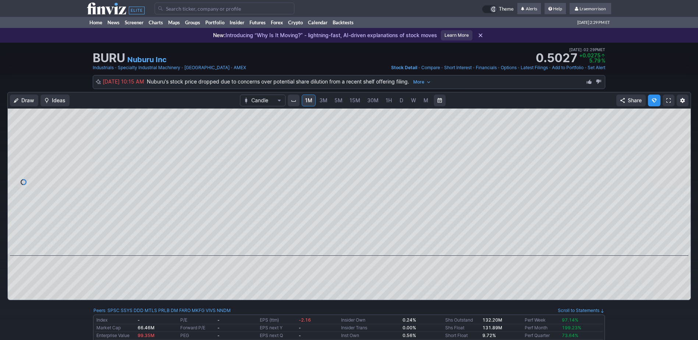  Describe the element at coordinates (426, 100) in the screenshot. I see `span: M` at that location.